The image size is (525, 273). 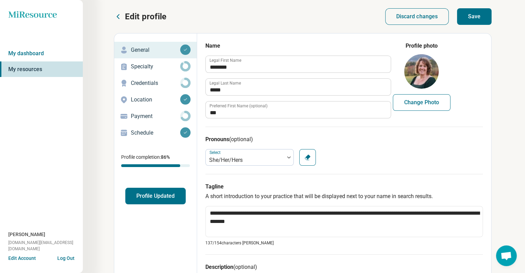 What do you see at coordinates (66, 257) in the screenshot?
I see `button: Log Out` at bounding box center [66, 257].